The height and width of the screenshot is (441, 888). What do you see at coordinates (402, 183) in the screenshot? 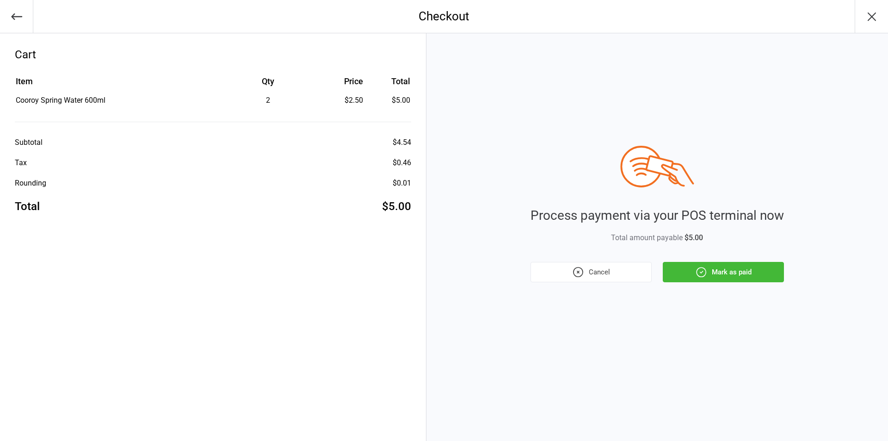
I see `div: $0.01` at bounding box center [402, 183].